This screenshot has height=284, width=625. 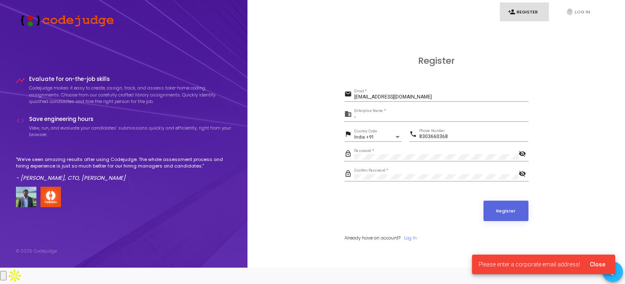 I want to click on i: fingerprint, so click(x=570, y=12).